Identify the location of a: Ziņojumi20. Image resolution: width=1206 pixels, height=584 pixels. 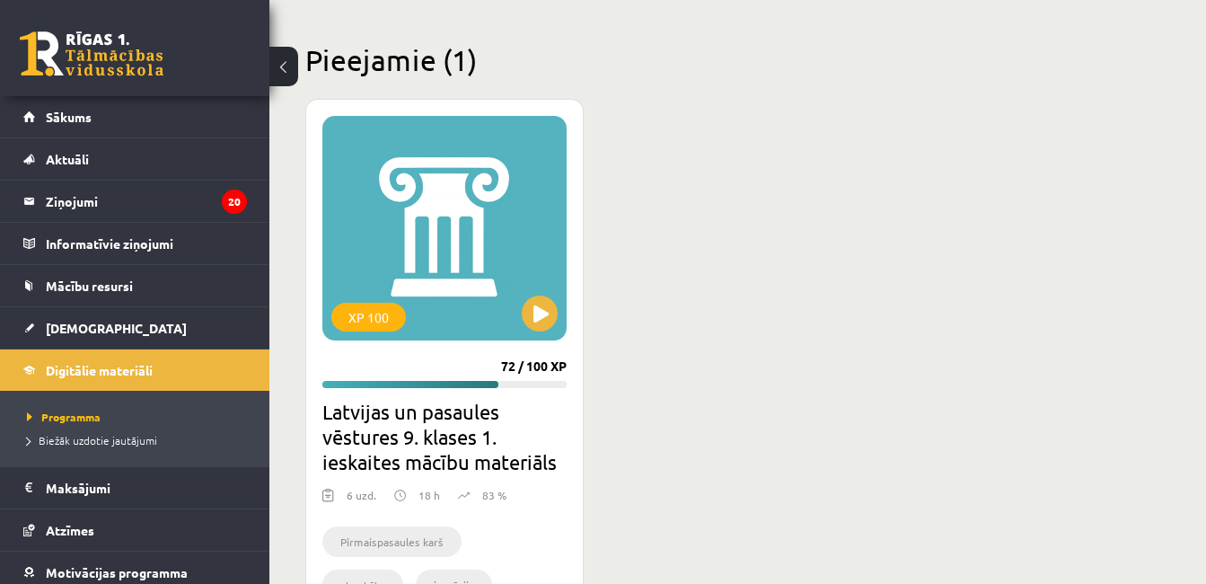
(135, 201).